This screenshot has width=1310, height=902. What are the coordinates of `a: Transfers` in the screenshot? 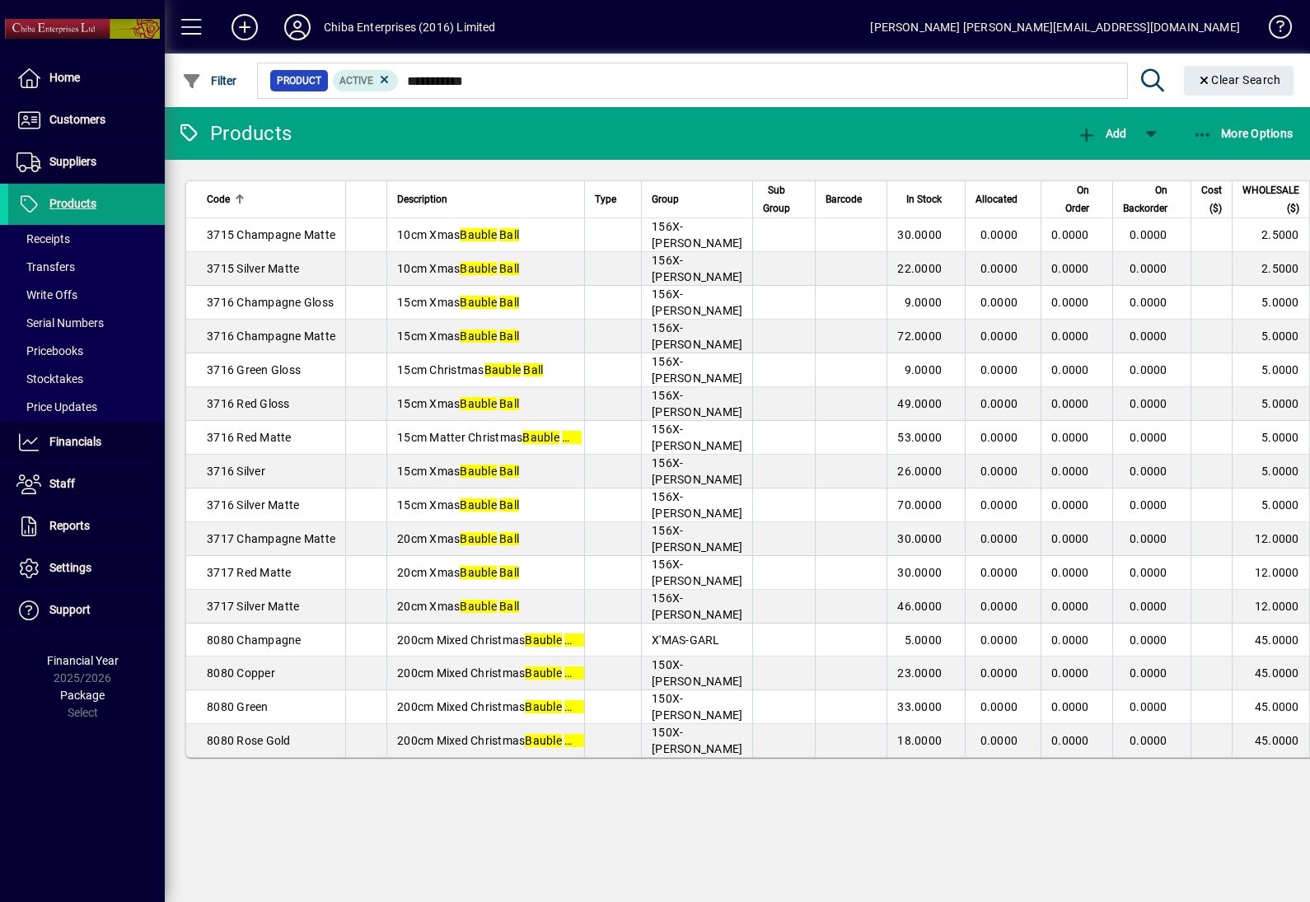 It's located at (86, 267).